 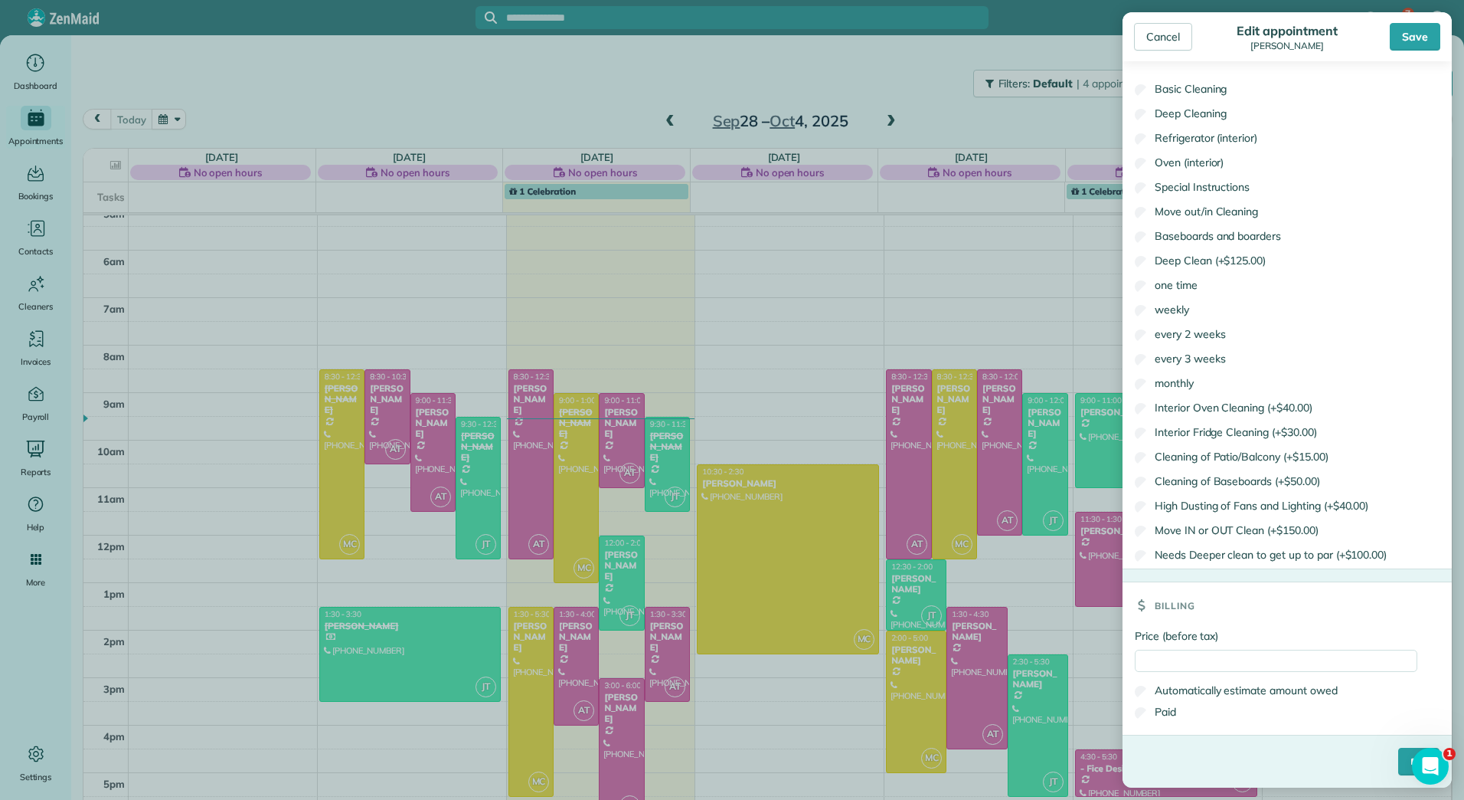 What do you see at coordinates (1141, 188) in the screenshot?
I see `input: Special Instructions` at bounding box center [1141, 188].